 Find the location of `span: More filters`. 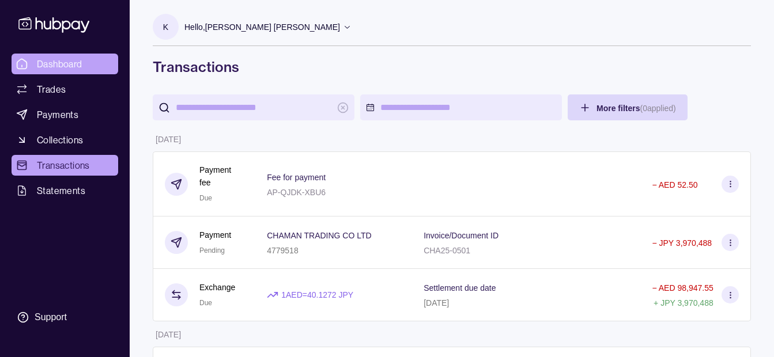

span: More filters is located at coordinates (636, 108).